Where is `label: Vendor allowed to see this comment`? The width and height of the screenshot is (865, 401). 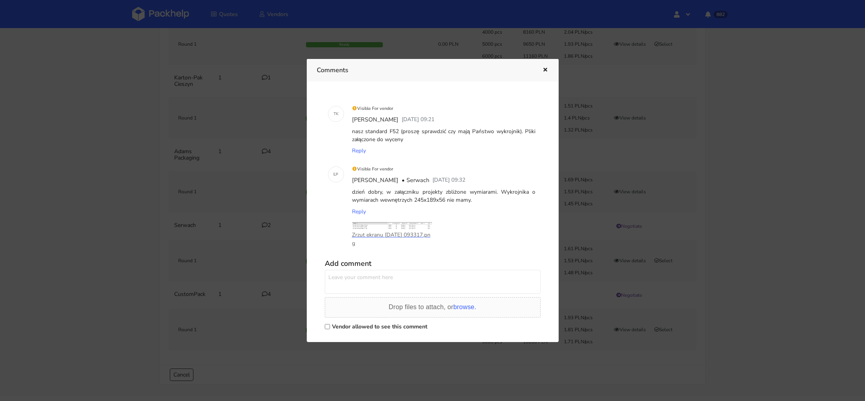
label: Vendor allowed to see this comment is located at coordinates (380, 326).